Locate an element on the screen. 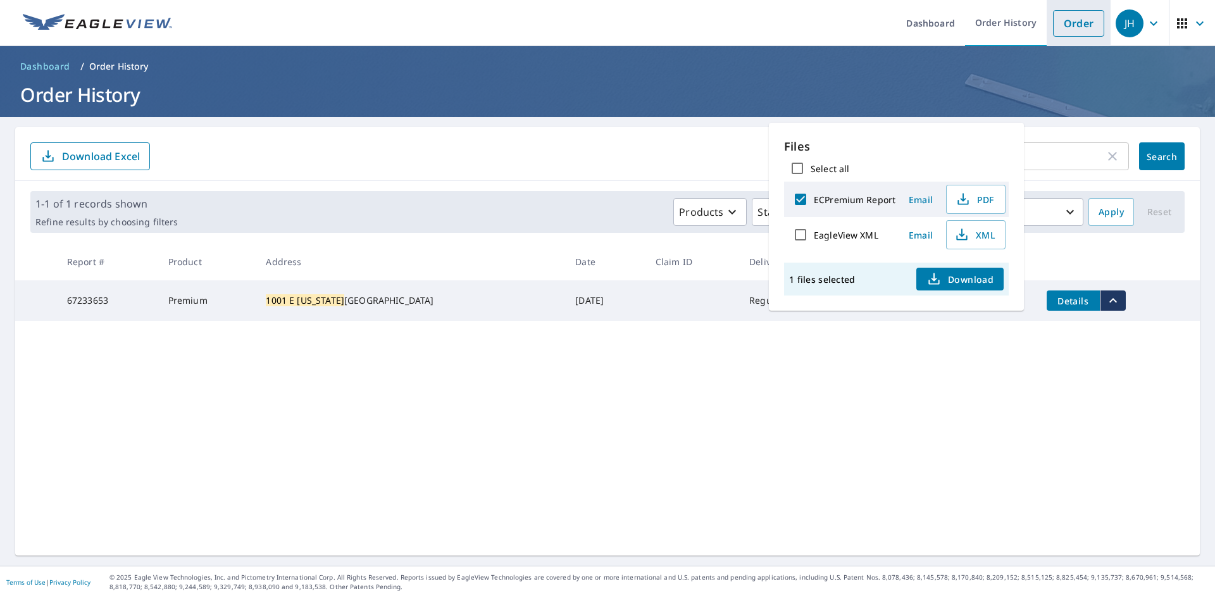 This screenshot has height=598, width=1215. button: detailsBtn-67233653 is located at coordinates (1073, 301).